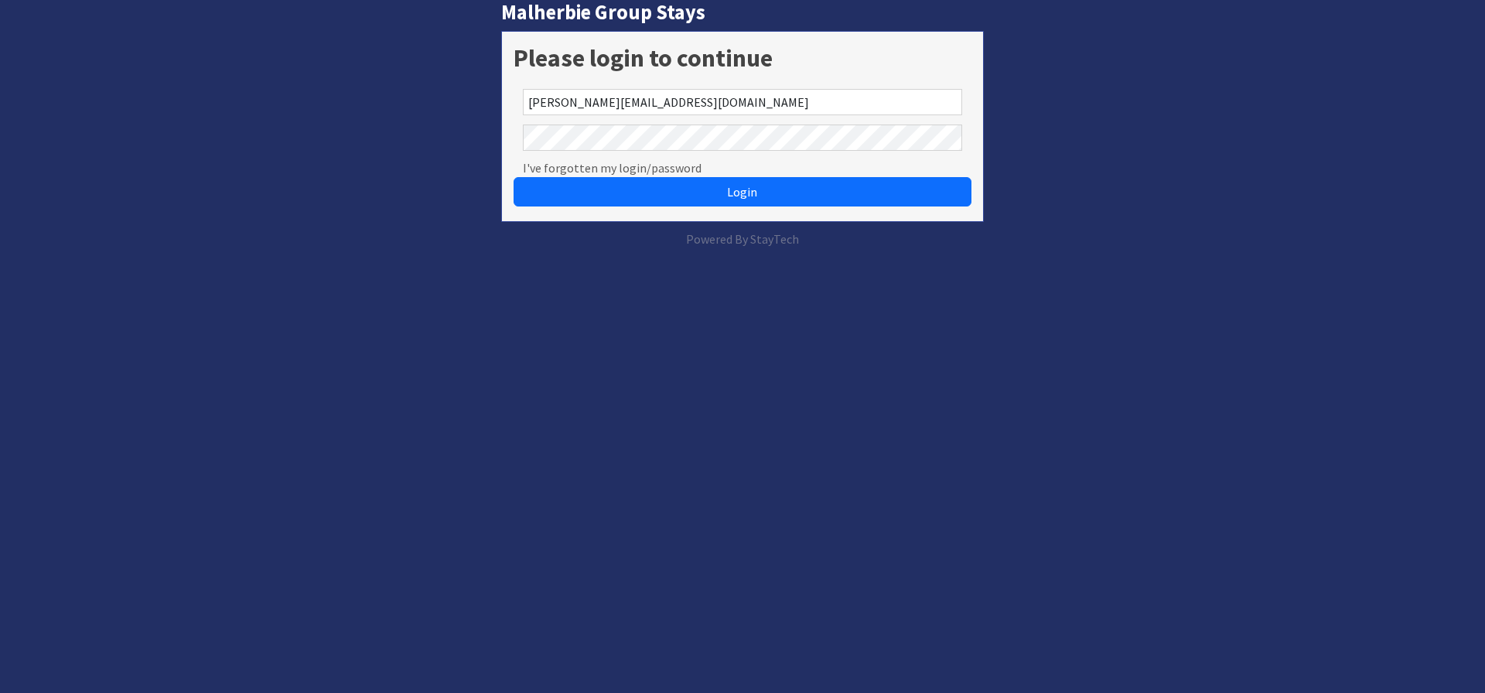 The height and width of the screenshot is (693, 1485). What do you see at coordinates (742, 102) in the screenshot?
I see `input: Email` at bounding box center [742, 102].